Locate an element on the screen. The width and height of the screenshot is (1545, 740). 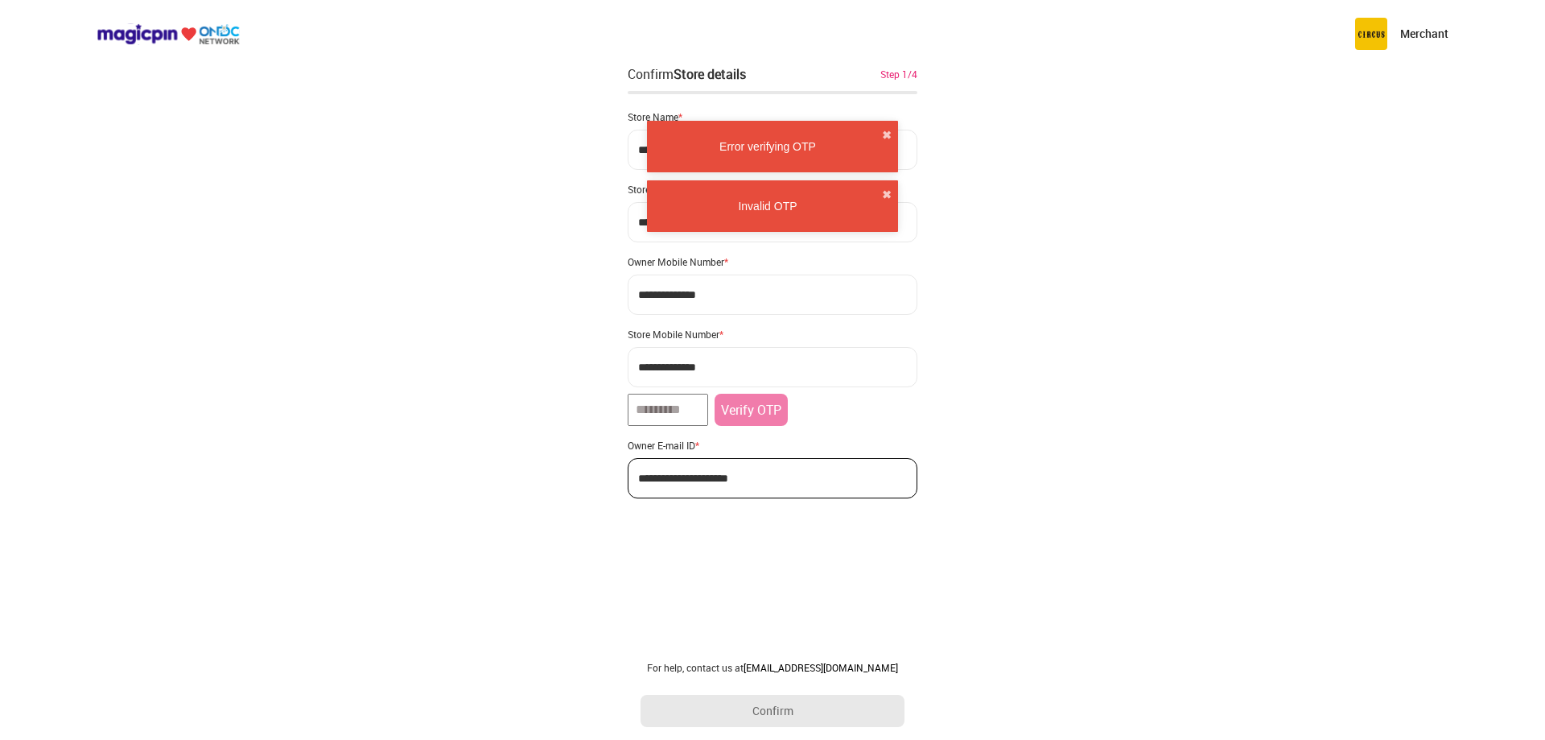
img: ondc-logo-new-small.8a59708e.svg is located at coordinates (168, 34).